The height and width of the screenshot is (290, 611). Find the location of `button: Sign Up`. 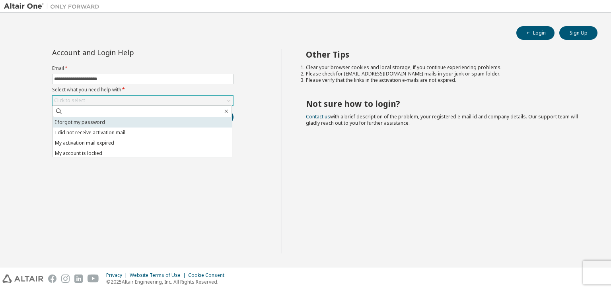

button: Sign Up is located at coordinates (578, 33).